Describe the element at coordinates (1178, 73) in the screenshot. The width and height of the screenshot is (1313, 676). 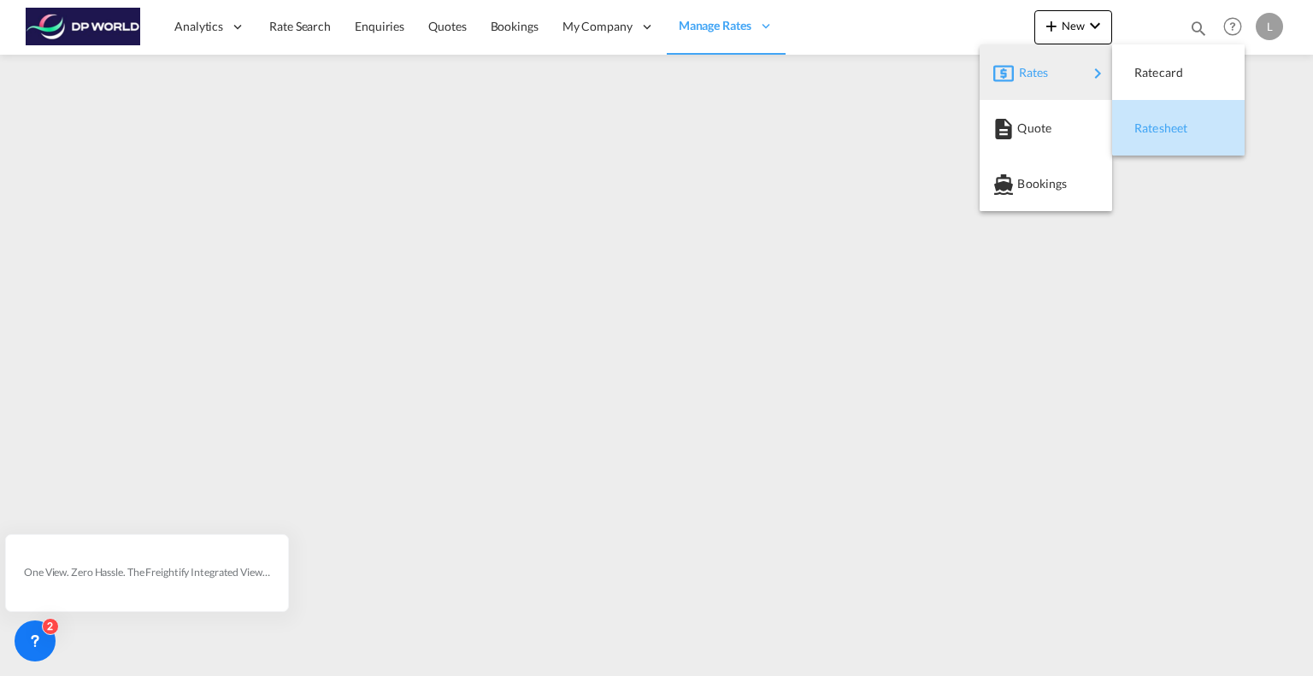
I see `div: Ratecard` at that location.